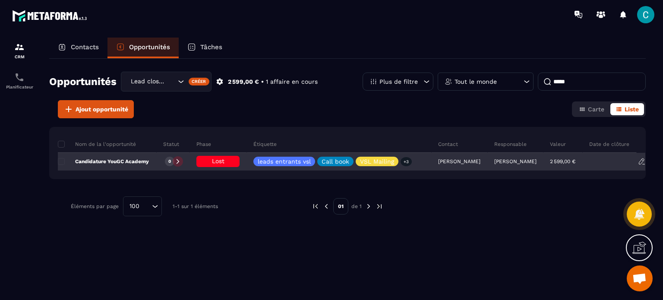 The height and width of the screenshot is (300, 663). What do you see at coordinates (171, 144) in the screenshot?
I see `p: Statut` at bounding box center [171, 144].